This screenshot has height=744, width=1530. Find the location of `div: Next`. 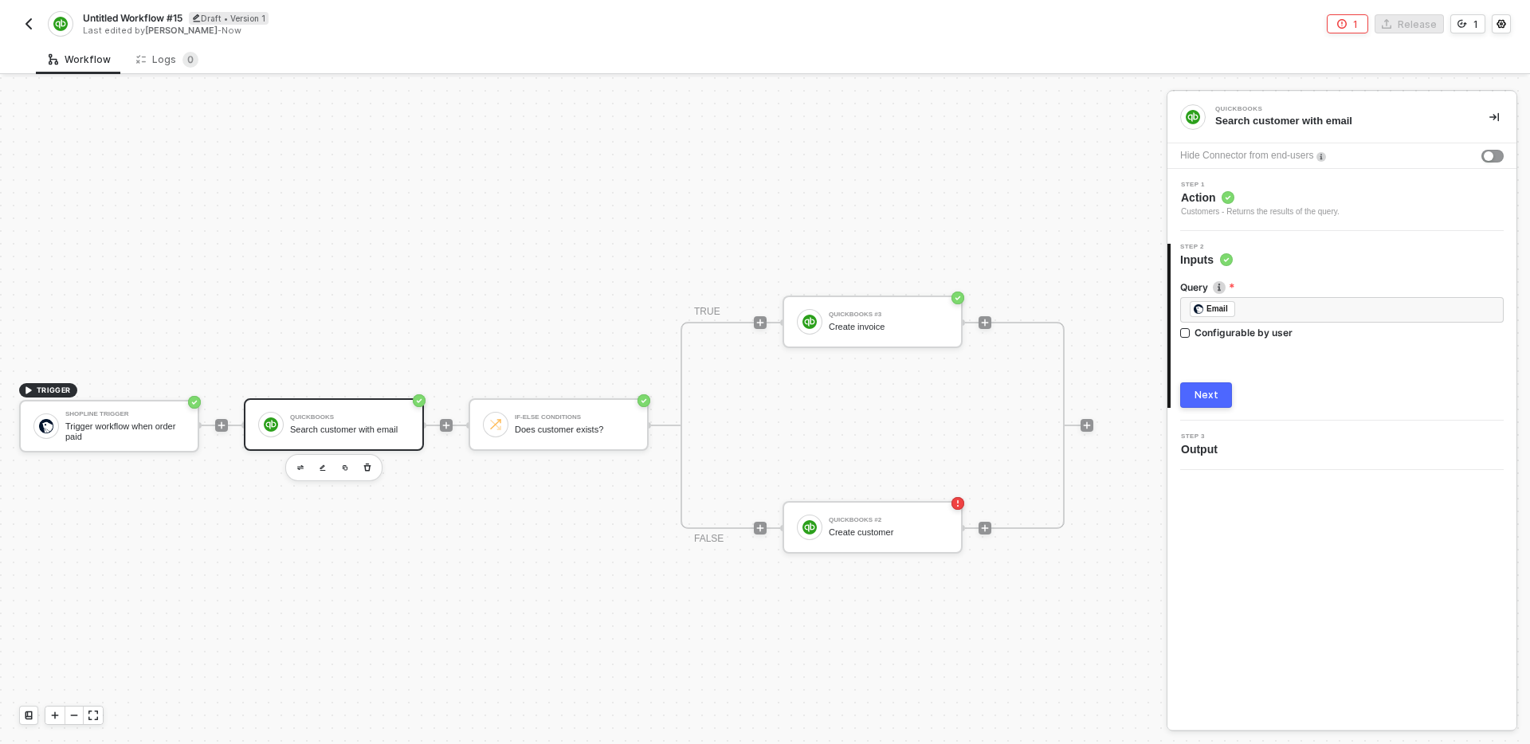

div: Next is located at coordinates (1207, 395).